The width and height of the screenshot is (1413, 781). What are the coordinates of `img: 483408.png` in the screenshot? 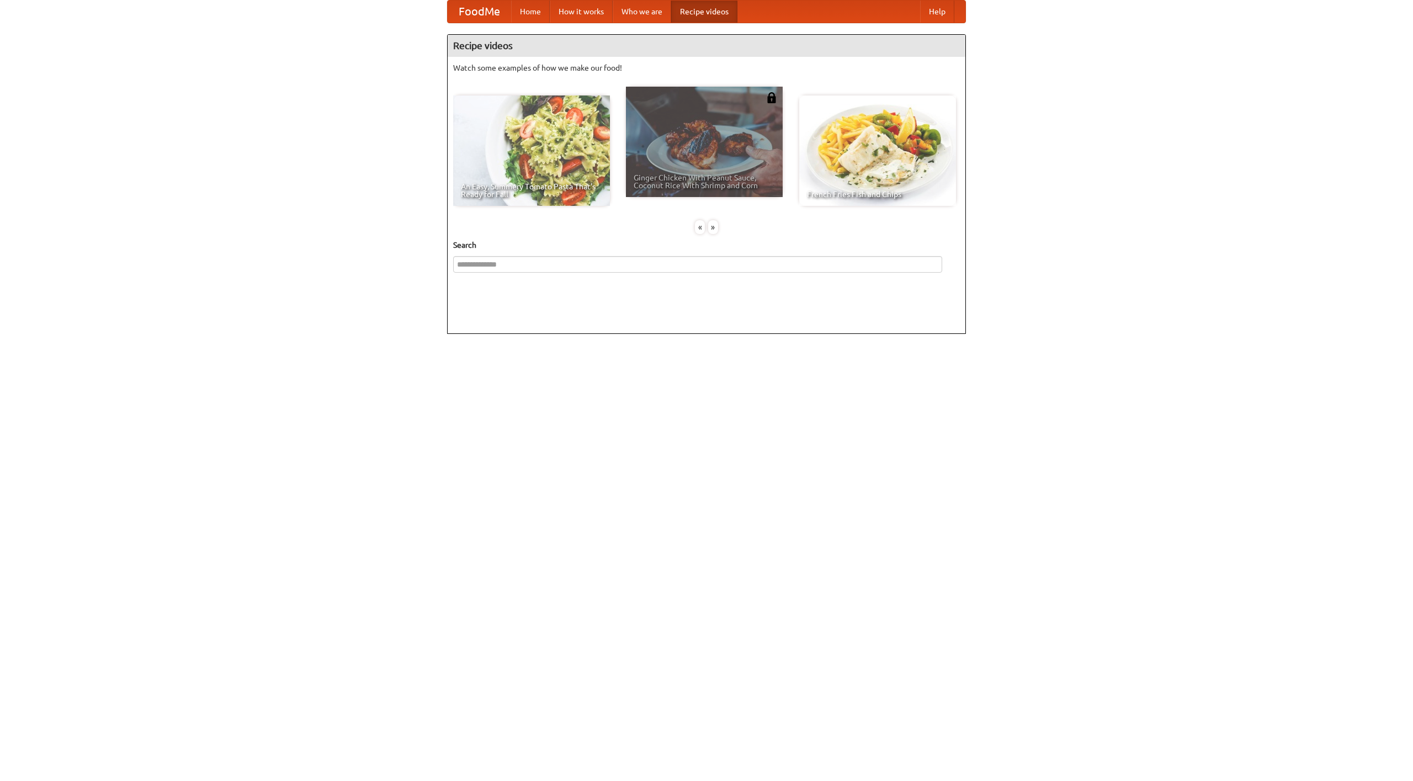 It's located at (772, 98).